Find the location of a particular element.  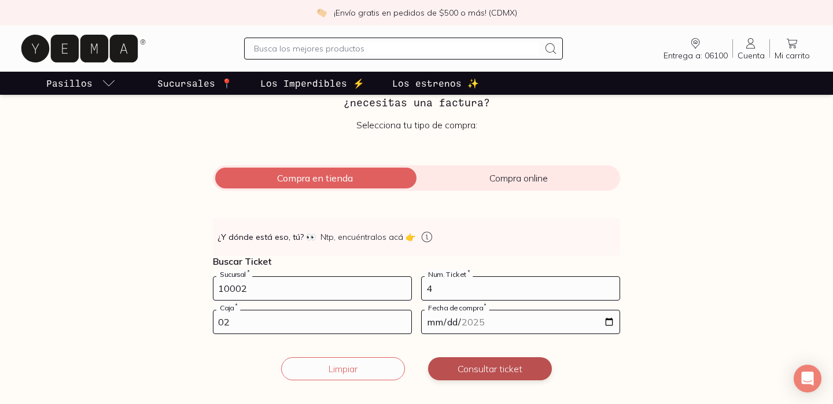

span: Cuenta is located at coordinates (751, 56).